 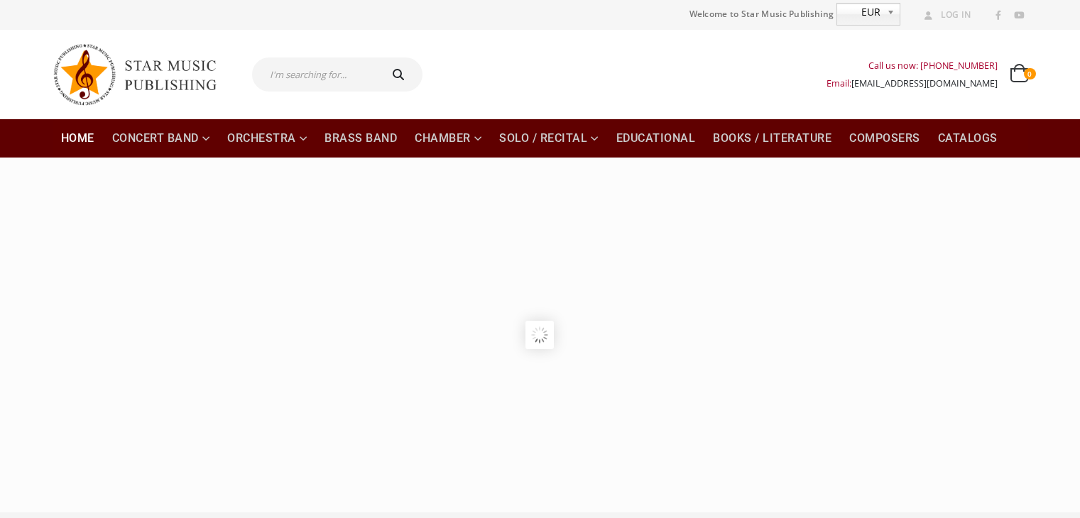 What do you see at coordinates (912, 83) in the screenshot?
I see `div: Email:` at bounding box center [912, 83].